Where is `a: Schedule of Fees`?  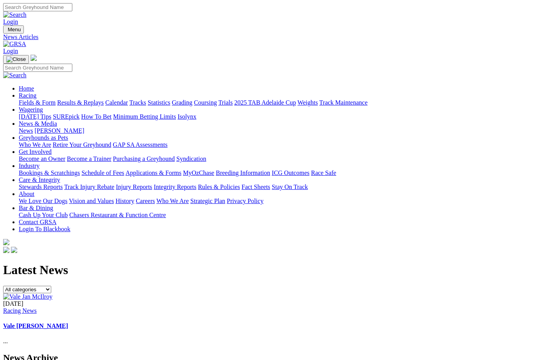
a: Schedule of Fees is located at coordinates (102, 173).